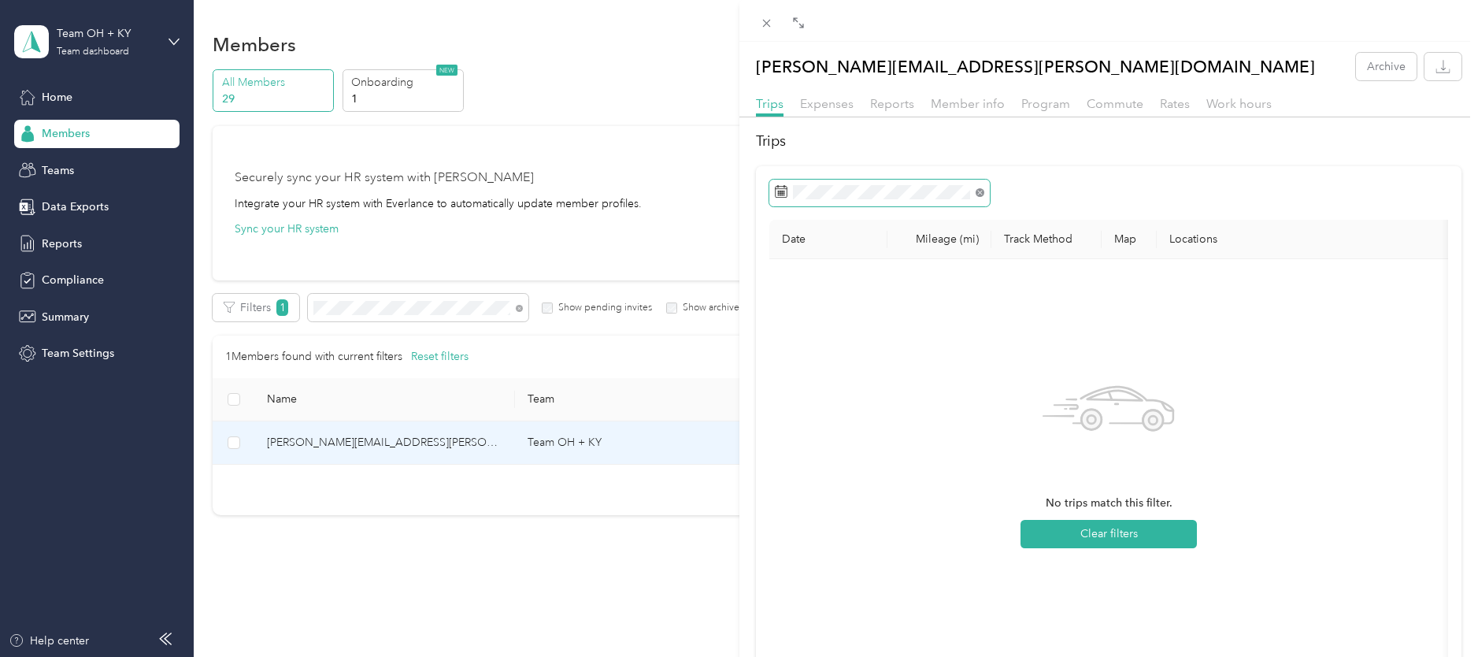 This screenshot has height=657, width=1478. I want to click on span: Trips, so click(769, 103).